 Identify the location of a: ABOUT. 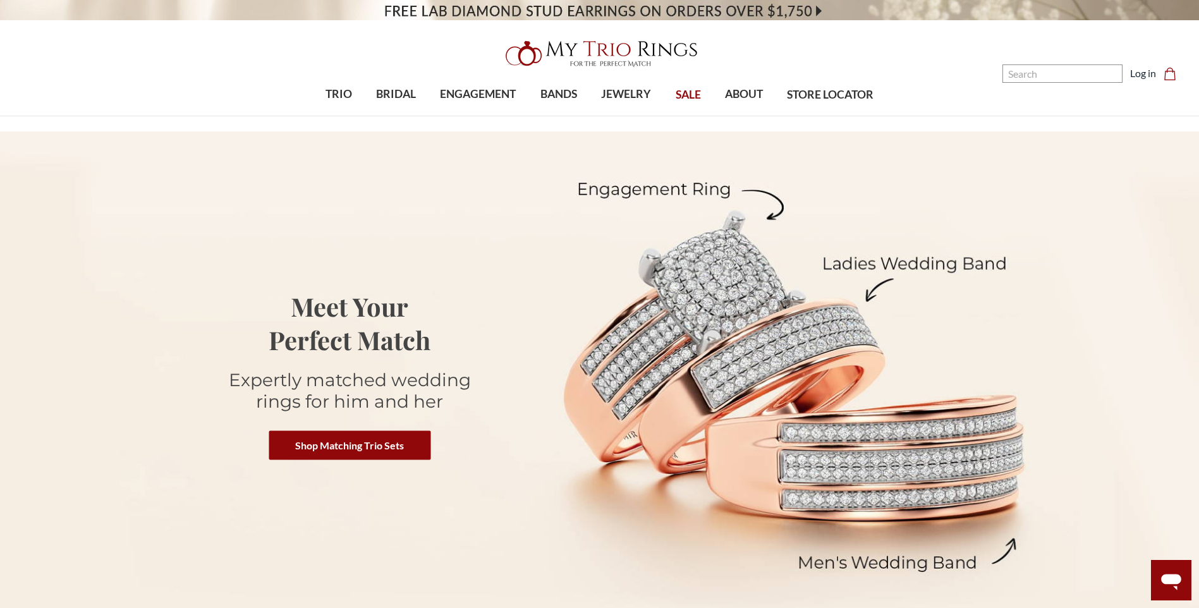
(744, 94).